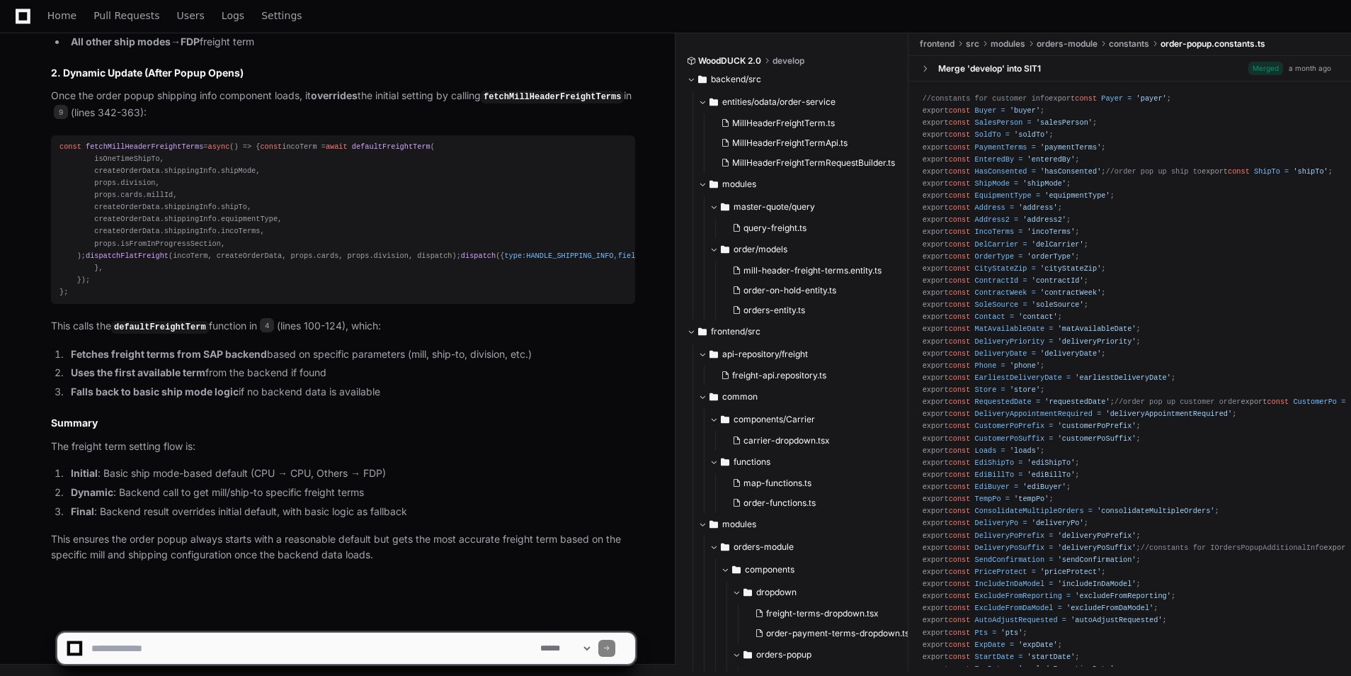  Describe the element at coordinates (629, 256) in the screenshot. I see `span: field` at that location.